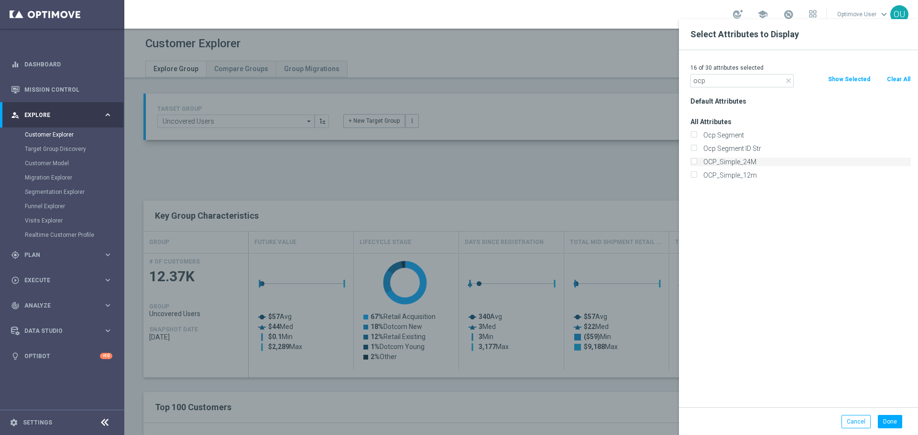 Image resolution: width=918 pixels, height=435 pixels. I want to click on span: Plan, so click(64, 255).